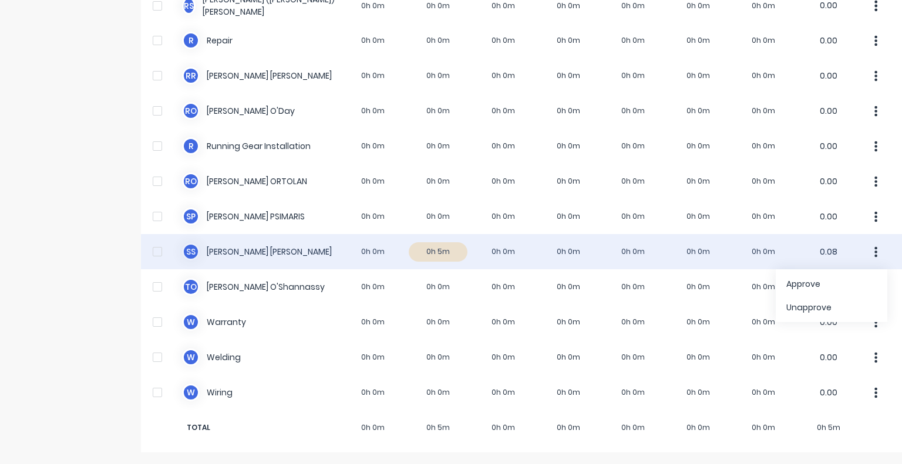 The width and height of the screenshot is (902, 464). Describe the element at coordinates (831, 284) in the screenshot. I see `button: Approve` at that location.